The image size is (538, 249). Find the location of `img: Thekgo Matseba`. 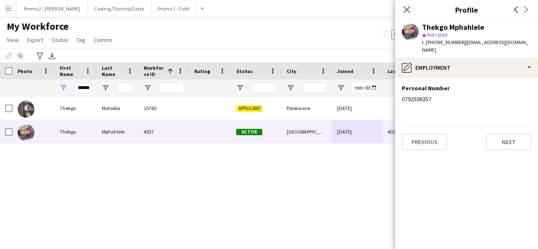

img: Thekgo Matseba is located at coordinates (26, 109).